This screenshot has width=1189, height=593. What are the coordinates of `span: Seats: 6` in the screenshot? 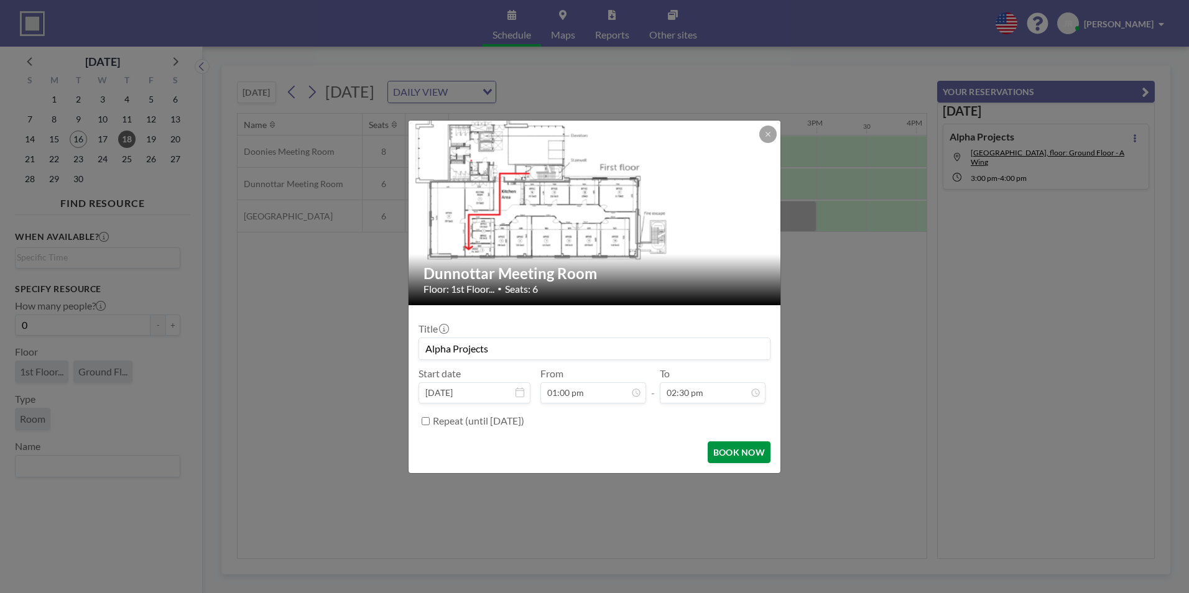 It's located at (521, 289).